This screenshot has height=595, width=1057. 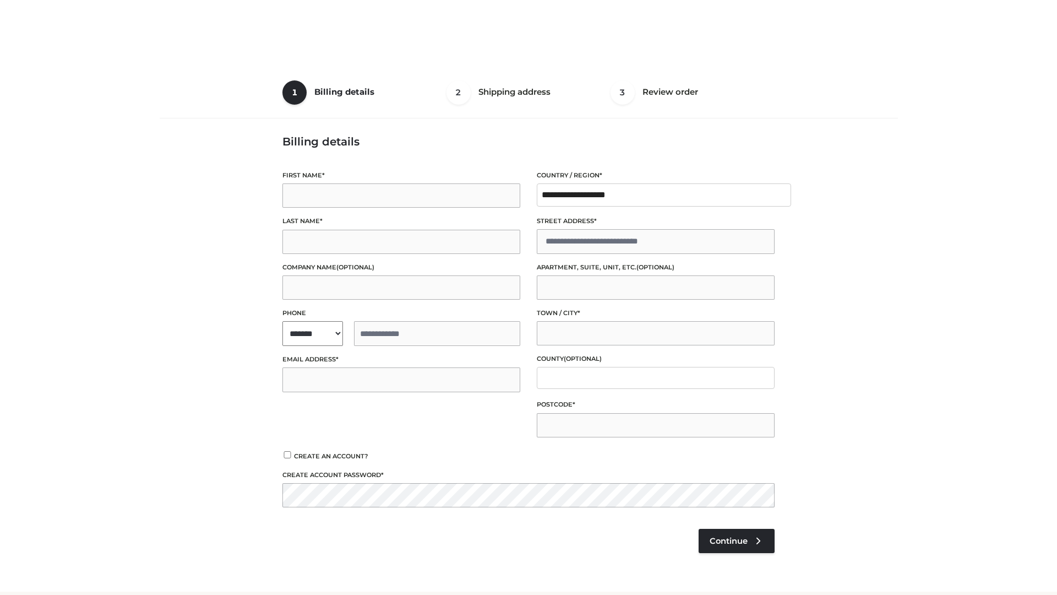 What do you see at coordinates (656, 404) in the screenshot?
I see `label: Postcode` at bounding box center [656, 404].